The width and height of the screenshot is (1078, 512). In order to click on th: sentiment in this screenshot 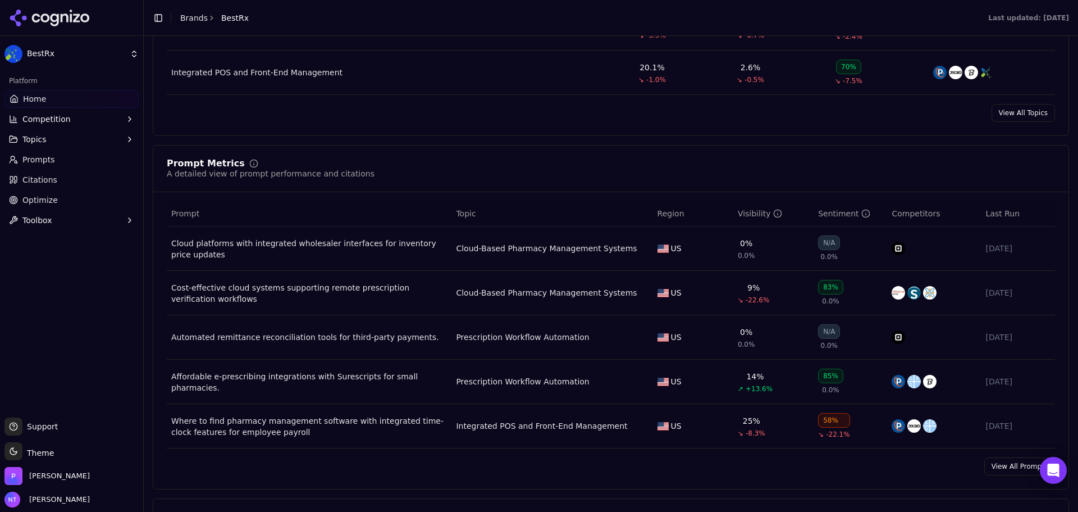, I will do `click(850, 213)`.